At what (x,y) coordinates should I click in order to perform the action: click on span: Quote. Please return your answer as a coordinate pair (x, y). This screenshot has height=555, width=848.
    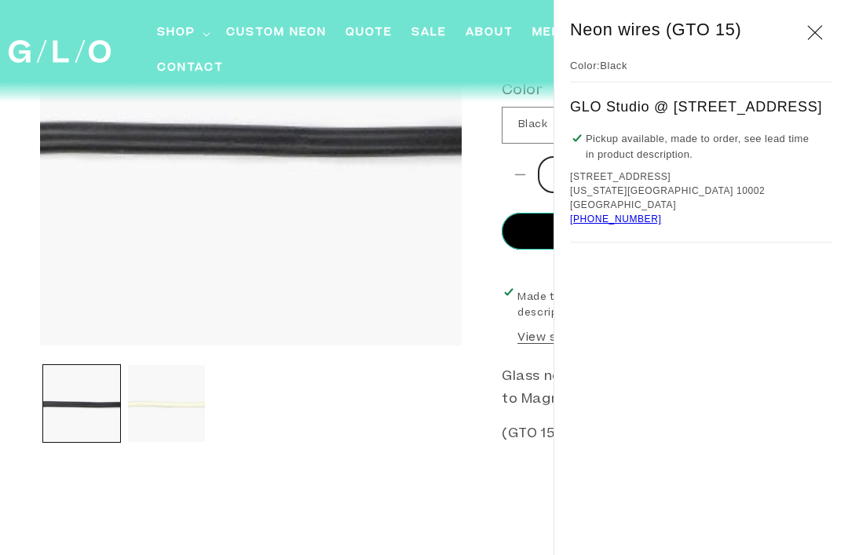
    Looking at the image, I should click on (369, 33).